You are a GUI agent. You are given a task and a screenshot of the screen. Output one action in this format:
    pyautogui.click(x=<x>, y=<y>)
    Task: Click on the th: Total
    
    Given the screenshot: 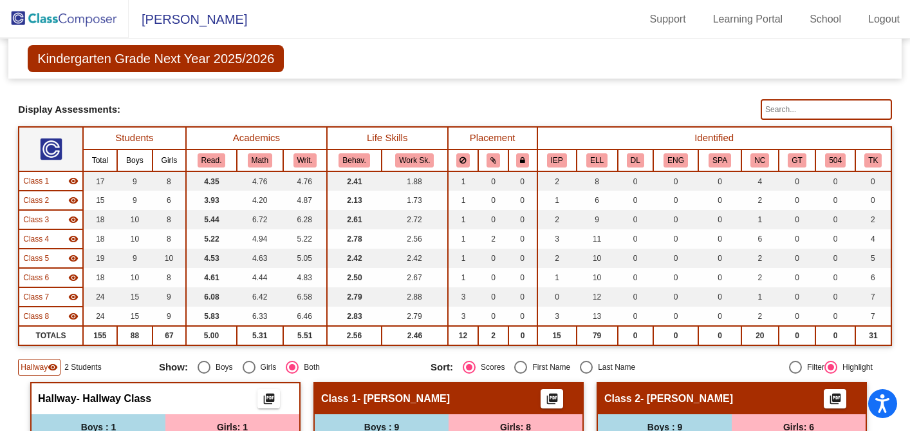 What is the action you would take?
    pyautogui.click(x=100, y=160)
    